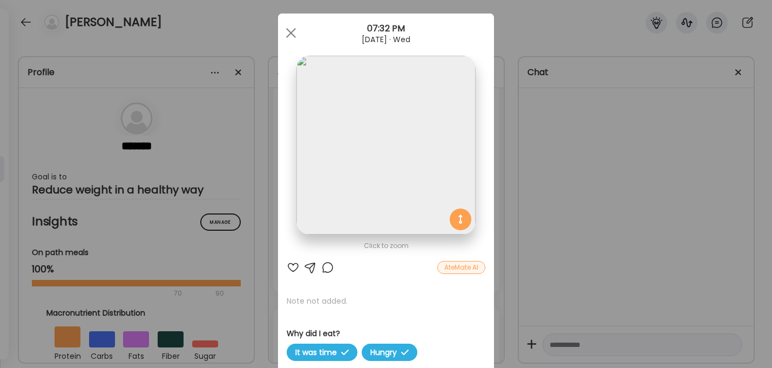 The image size is (772, 368). I want to click on span: It was time, so click(322, 352).